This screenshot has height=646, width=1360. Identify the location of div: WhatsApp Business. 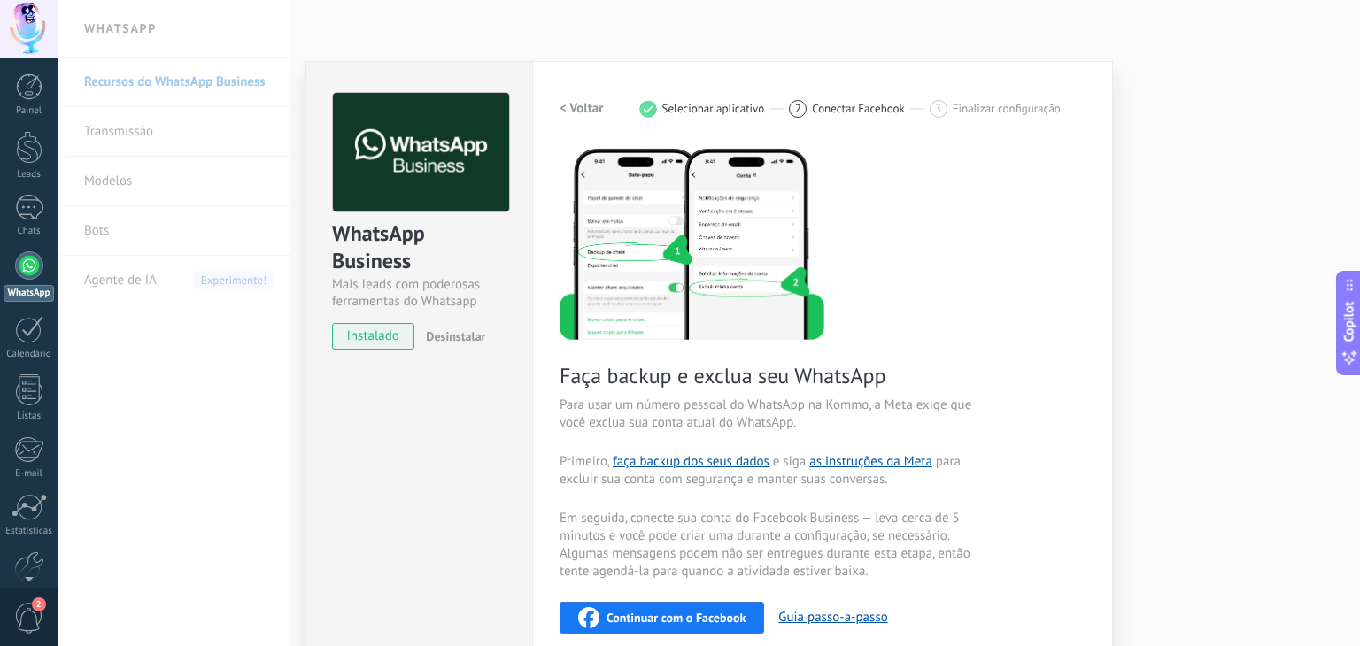
(419, 248).